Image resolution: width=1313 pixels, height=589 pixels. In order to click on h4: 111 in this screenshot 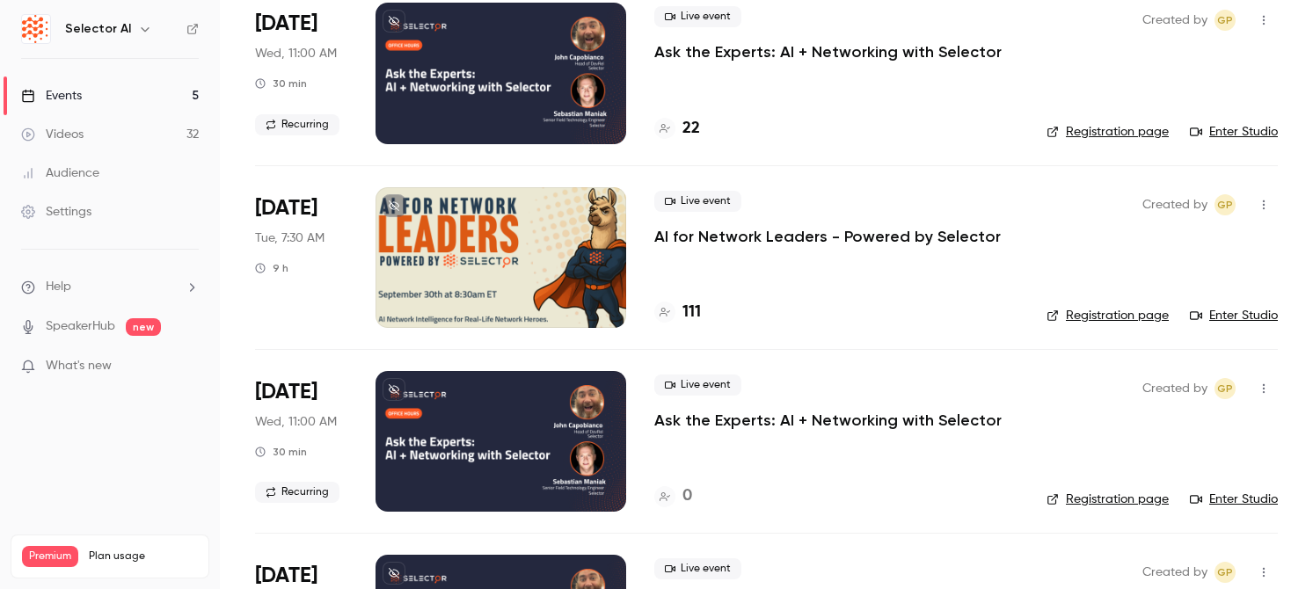, I will do `click(691, 312)`.